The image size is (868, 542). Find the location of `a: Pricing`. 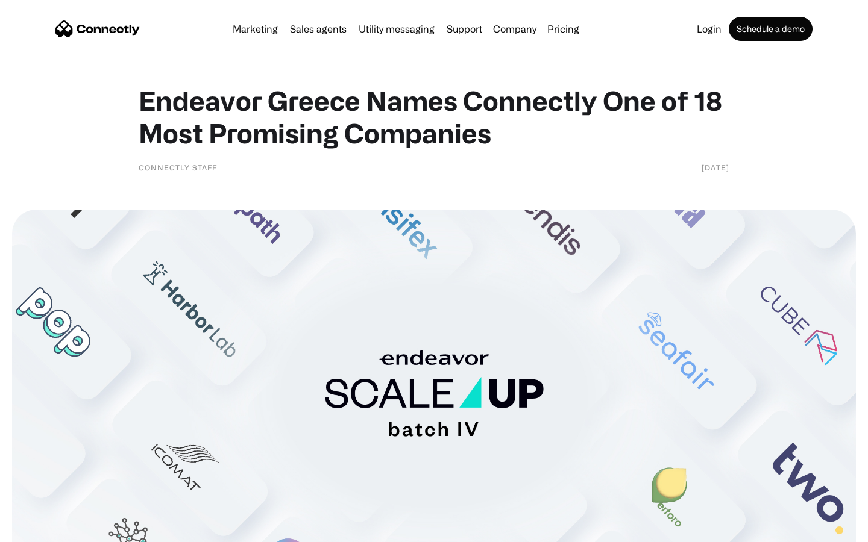

a: Pricing is located at coordinates (563, 29).